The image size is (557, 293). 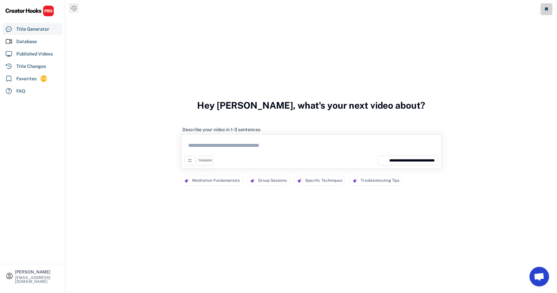 I want to click on img: CHPRO%20Logo.svg, so click(x=30, y=11).